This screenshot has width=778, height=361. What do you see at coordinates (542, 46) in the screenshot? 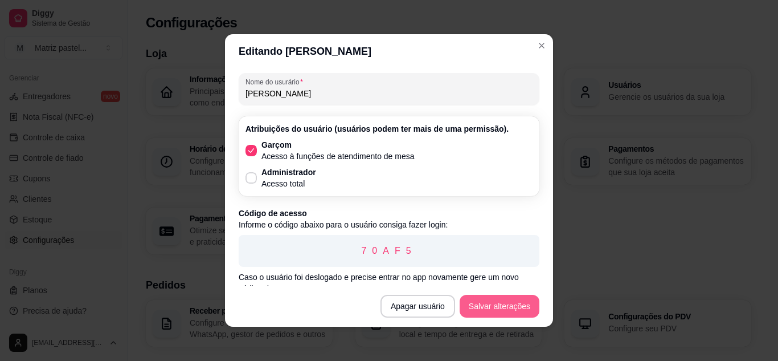
I see `button: Close` at bounding box center [542, 46].